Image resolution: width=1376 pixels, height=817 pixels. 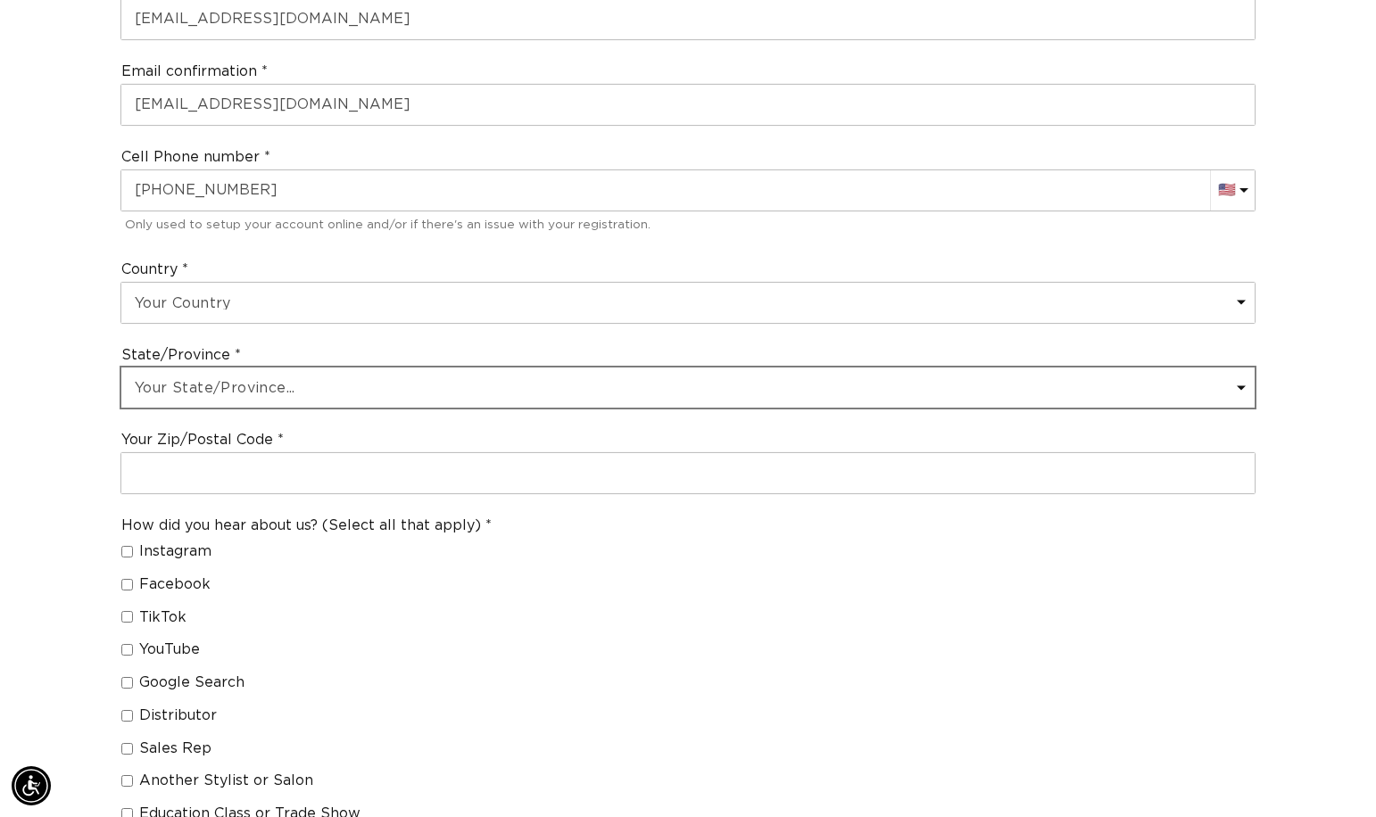 I want to click on span: Facebook, so click(x=175, y=584).